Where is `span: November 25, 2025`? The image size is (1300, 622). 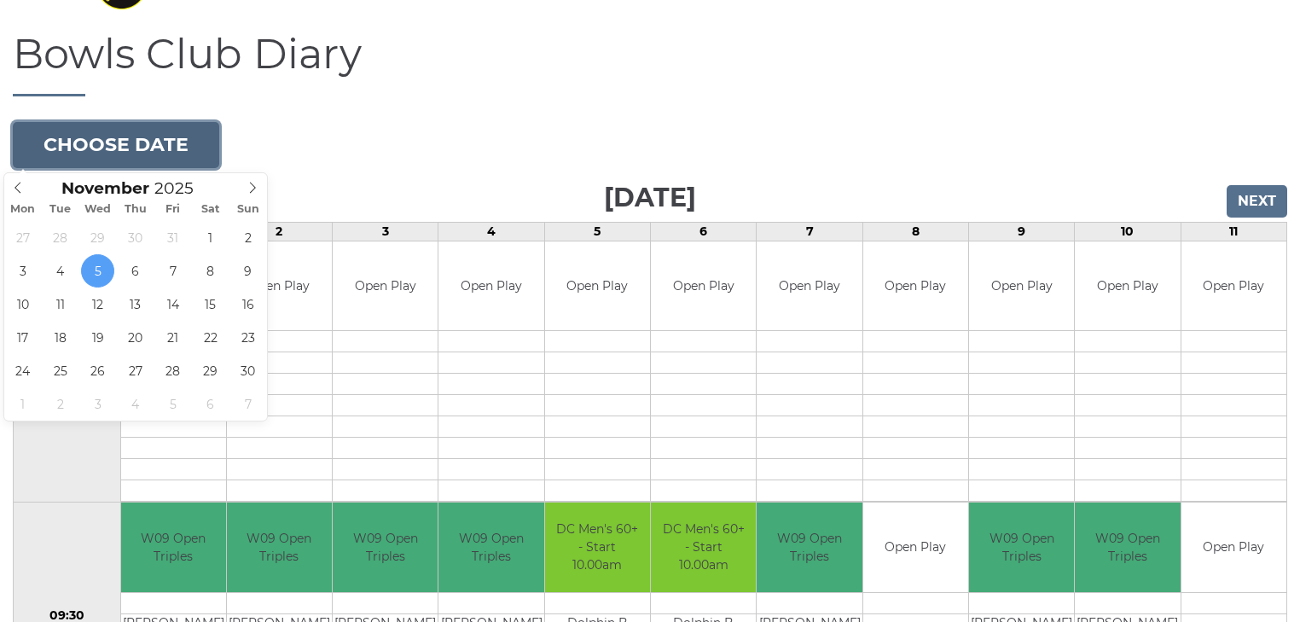
span: November 25, 2025 is located at coordinates (60, 370).